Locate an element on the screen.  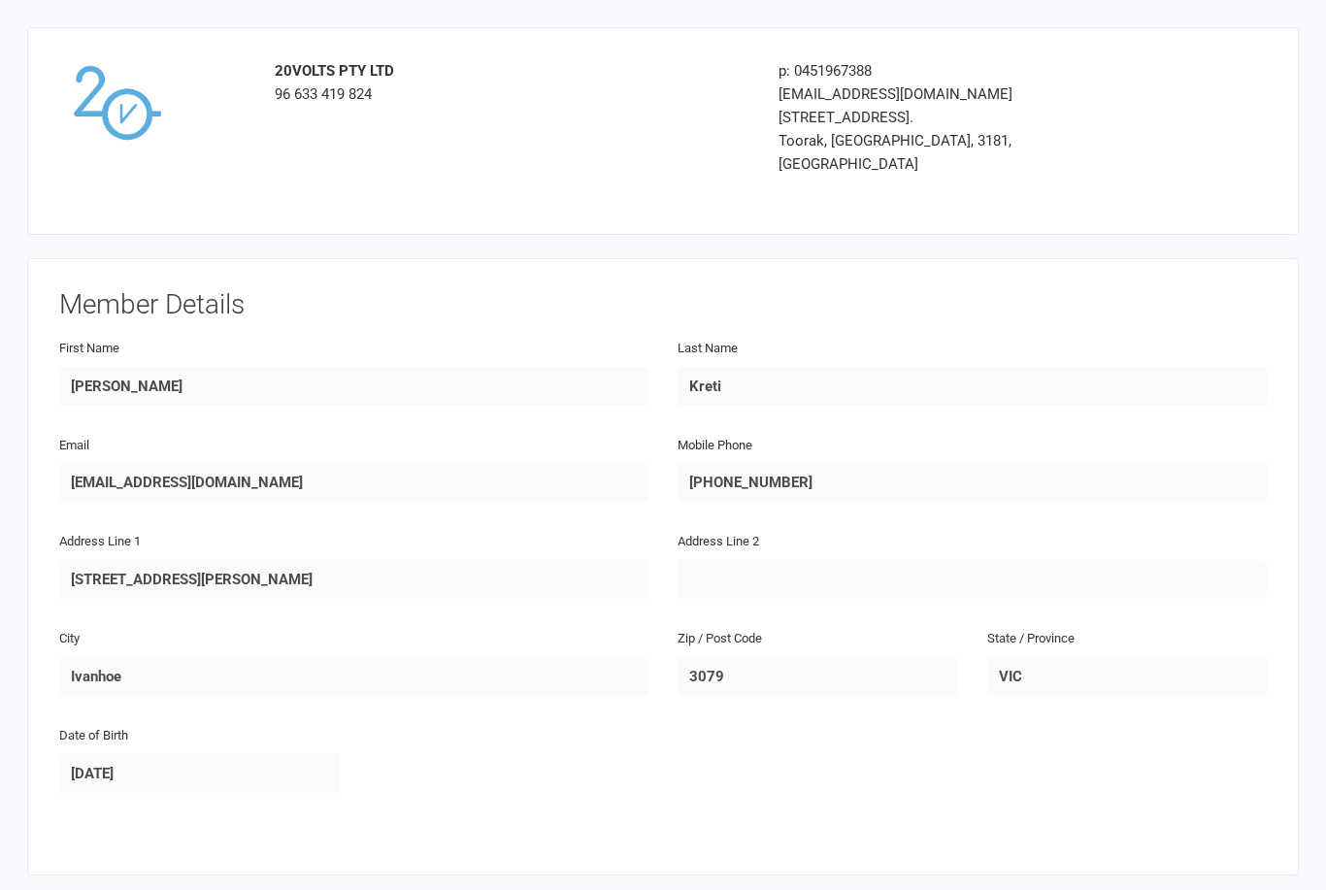
label: Email is located at coordinates (74, 446).